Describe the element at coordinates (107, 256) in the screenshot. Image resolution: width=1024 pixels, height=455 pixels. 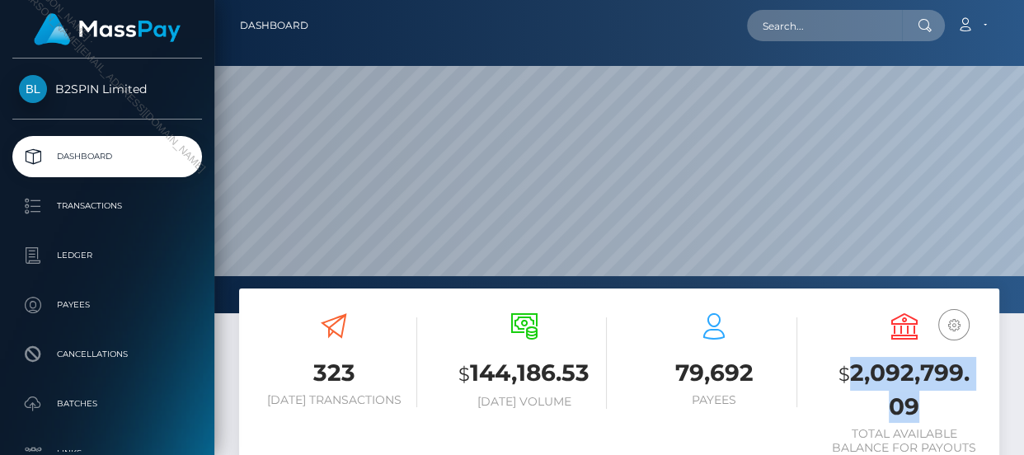
I see `p: Ledger` at that location.